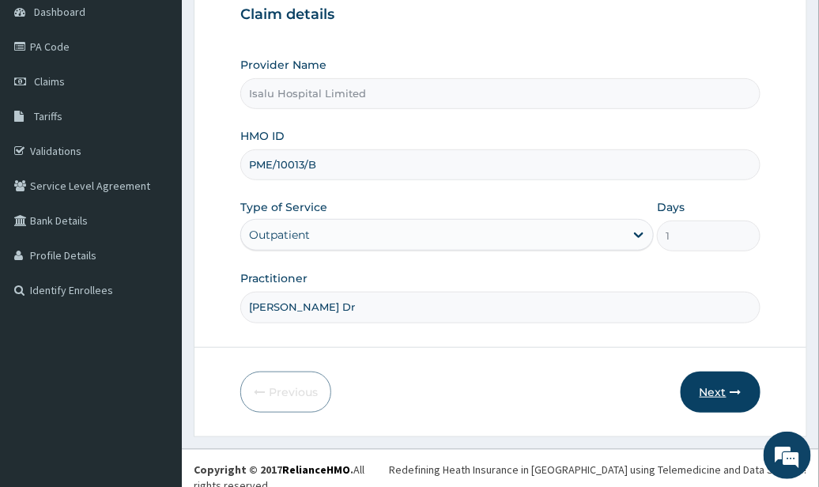 This screenshot has width=819, height=487. Describe the element at coordinates (174, 99) in the screenshot. I see `div: Chat with us now` at that location.